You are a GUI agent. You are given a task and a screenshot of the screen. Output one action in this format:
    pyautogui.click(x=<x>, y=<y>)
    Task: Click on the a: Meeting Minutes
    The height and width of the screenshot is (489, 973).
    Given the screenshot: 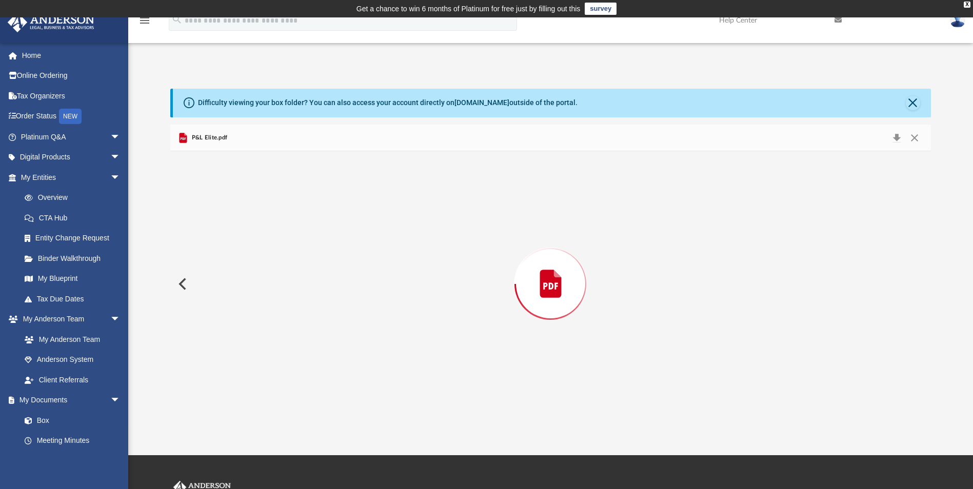 What is the action you would take?
    pyautogui.click(x=72, y=441)
    